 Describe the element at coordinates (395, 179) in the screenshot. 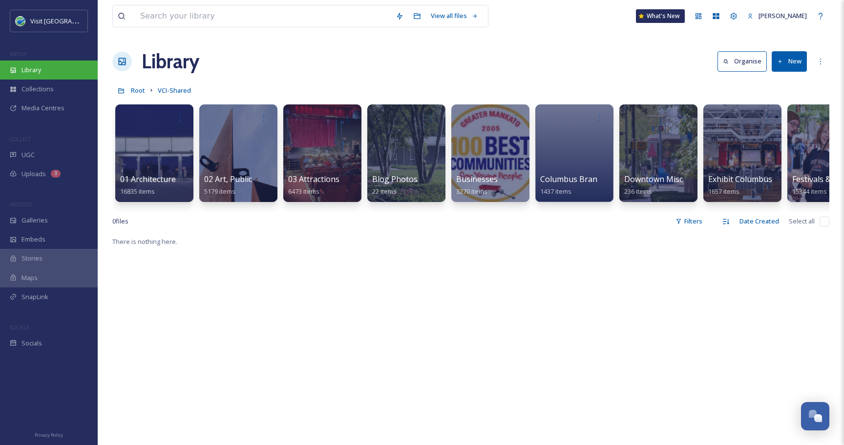

I see `span: Blog Photos` at that location.